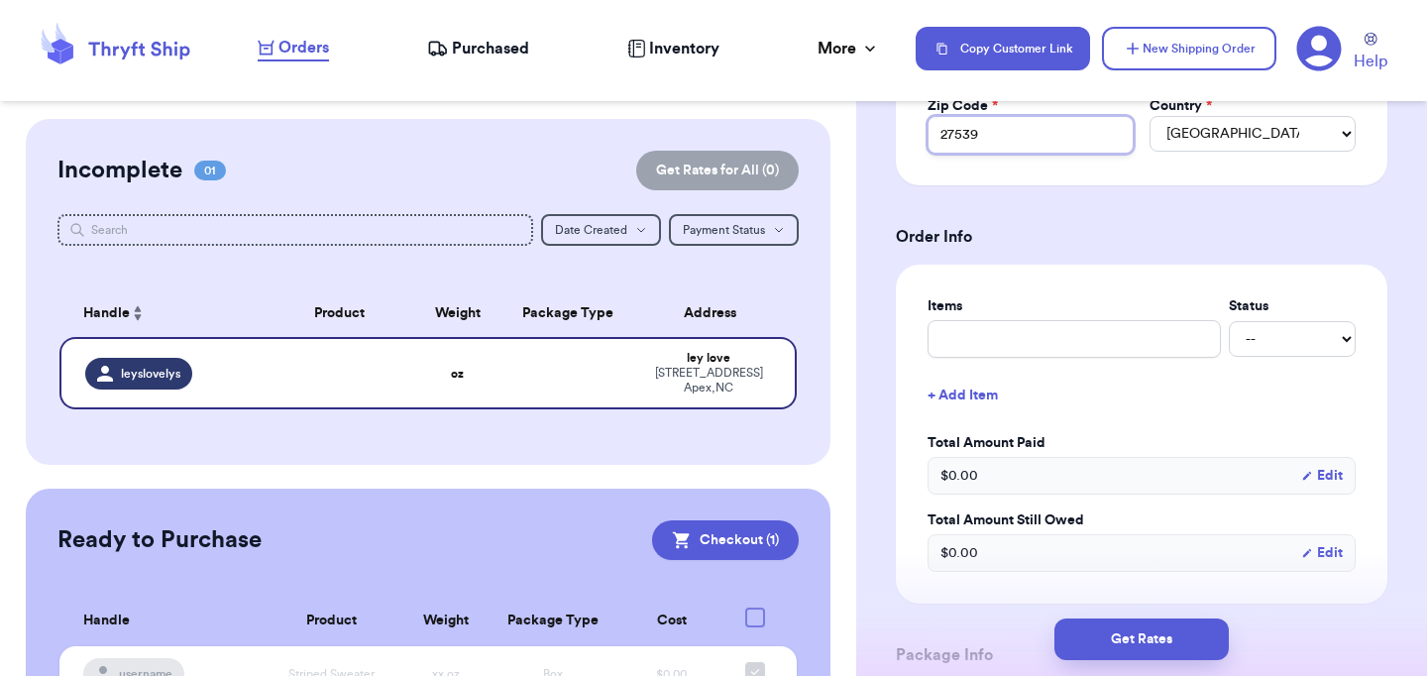 The height and width of the screenshot is (676, 1427). What do you see at coordinates (1074, 306) in the screenshot?
I see `label: Items` at bounding box center [1074, 306].